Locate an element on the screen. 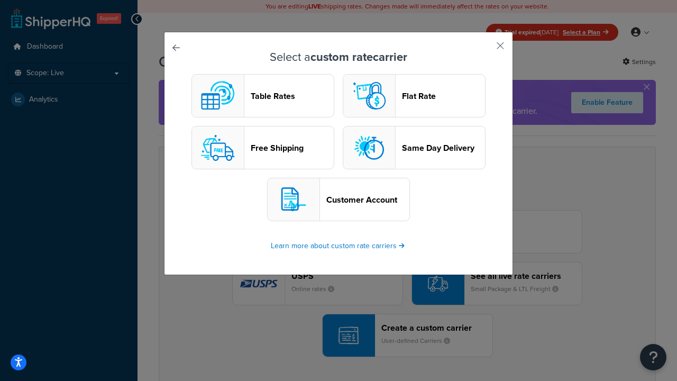  a: Learn more about custom rate carriers is located at coordinates (339, 246).